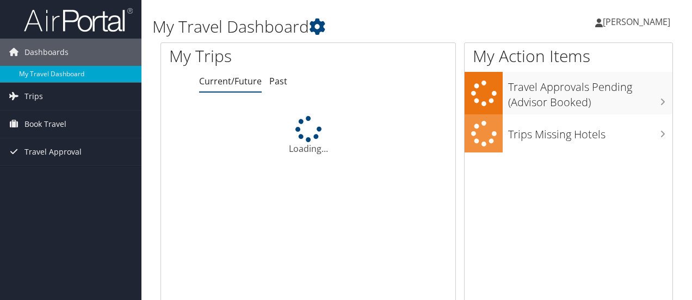  I want to click on span: Dashboards, so click(46, 52).